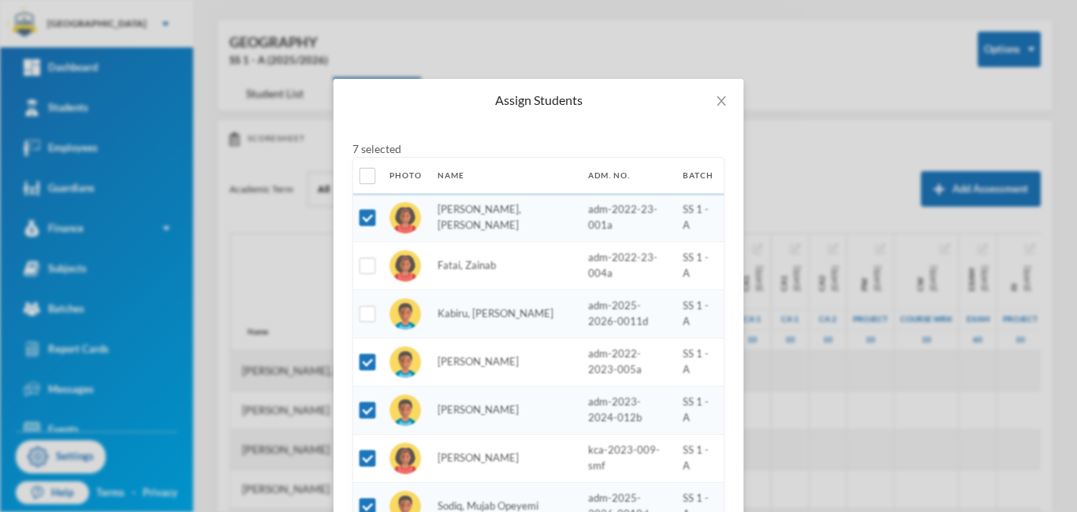  Describe the element at coordinates (722, 101) in the screenshot. I see `button: Close` at that location.